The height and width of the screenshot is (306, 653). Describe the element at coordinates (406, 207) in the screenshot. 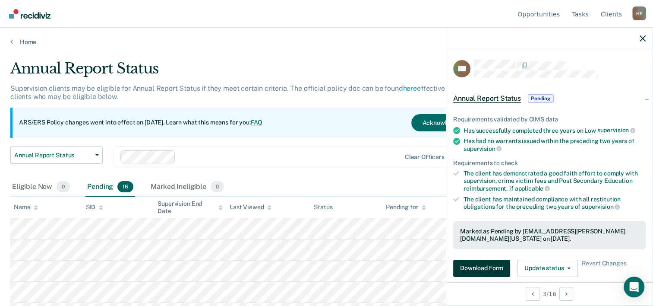

I see `div: Pending for` at that location.